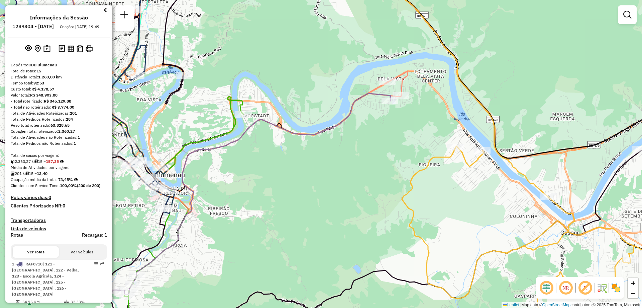  I want to click on h4: Rotas vários dias:, so click(59, 197).